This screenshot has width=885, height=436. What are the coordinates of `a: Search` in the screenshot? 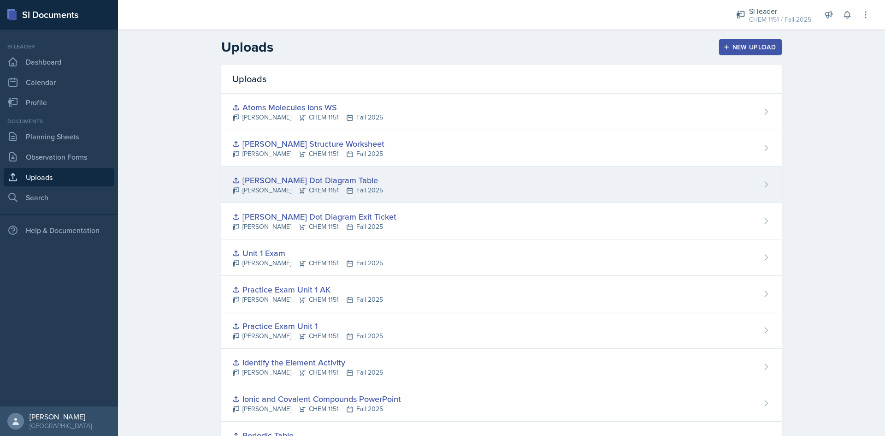 It's located at (59, 197).